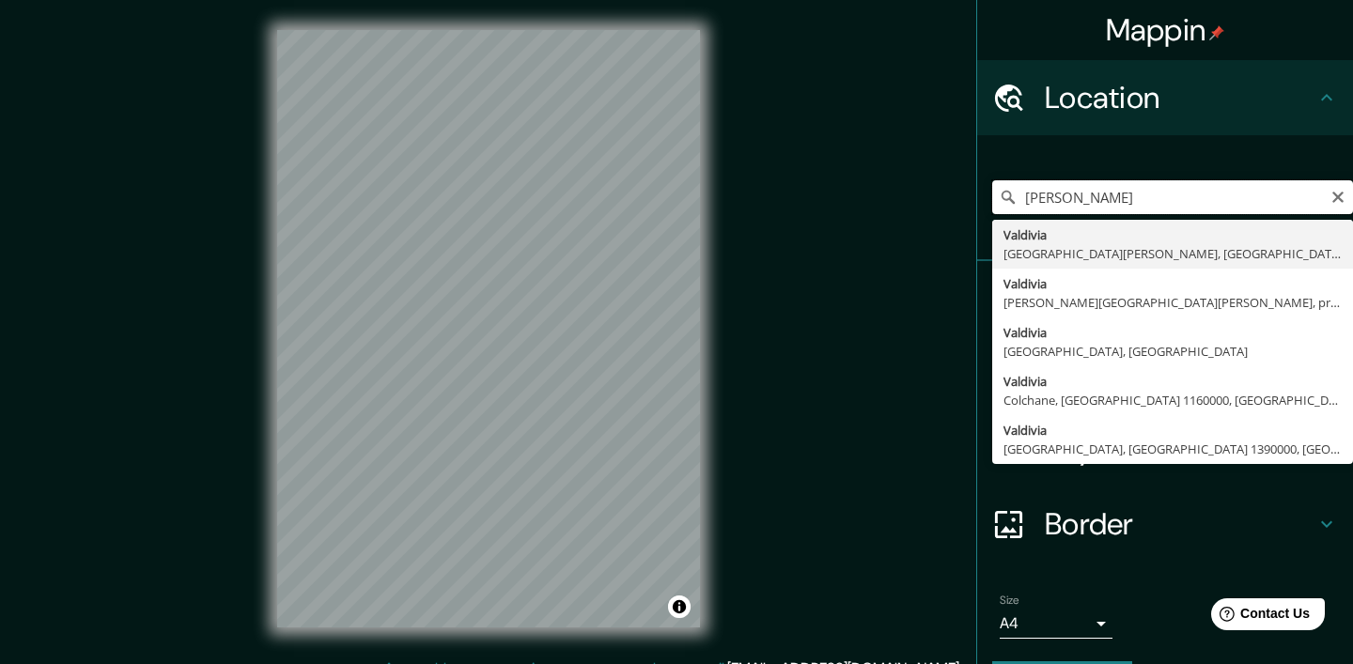  Describe the element at coordinates (1009, 601) in the screenshot. I see `label: Size` at that location.